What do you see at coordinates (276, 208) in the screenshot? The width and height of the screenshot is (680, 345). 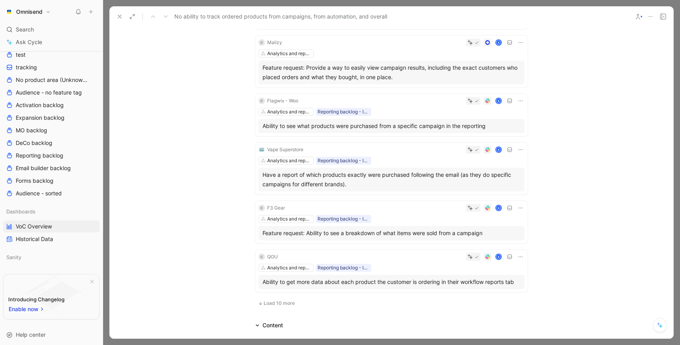 I see `div: F3 Gear` at bounding box center [276, 208].